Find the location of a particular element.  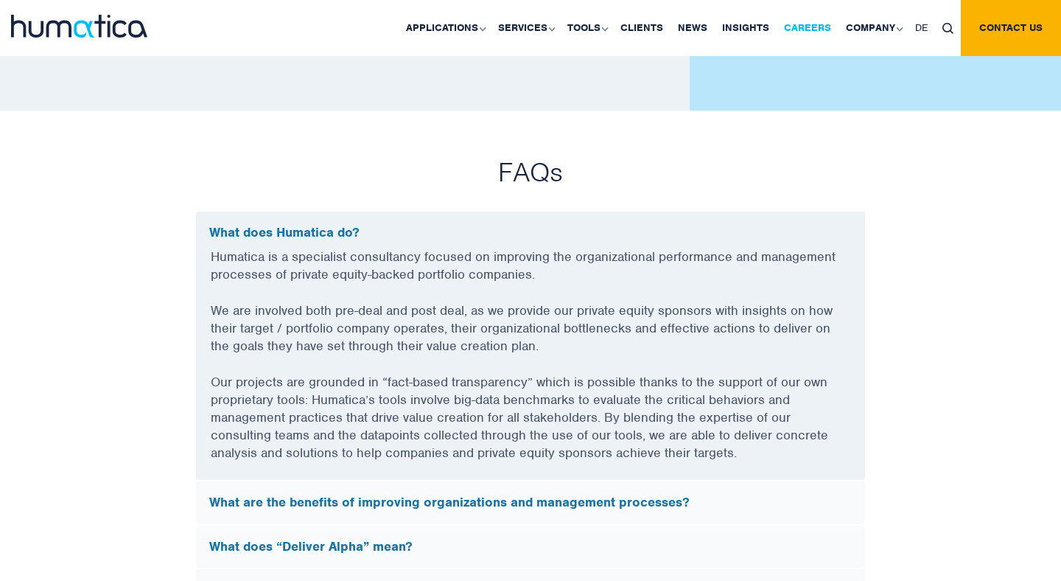

p: Humatica is a specialist consultancy focused on improving the organizational performance and mana... is located at coordinates (531, 274).